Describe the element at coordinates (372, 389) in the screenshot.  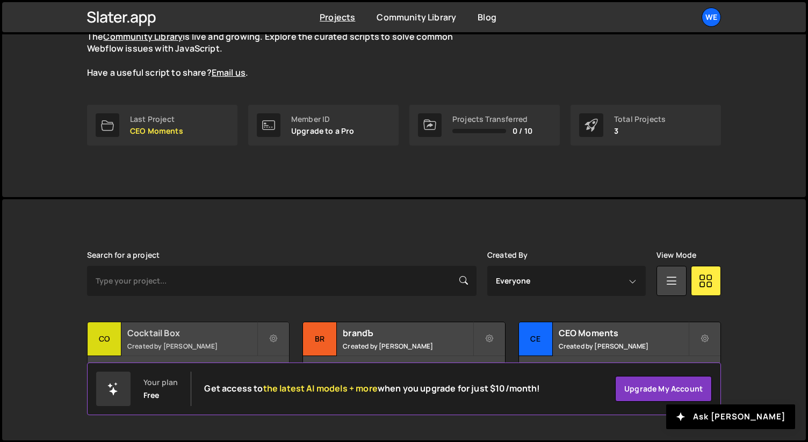
I see `h2: Get access to when you upgrade for just $10/month!` at that location.